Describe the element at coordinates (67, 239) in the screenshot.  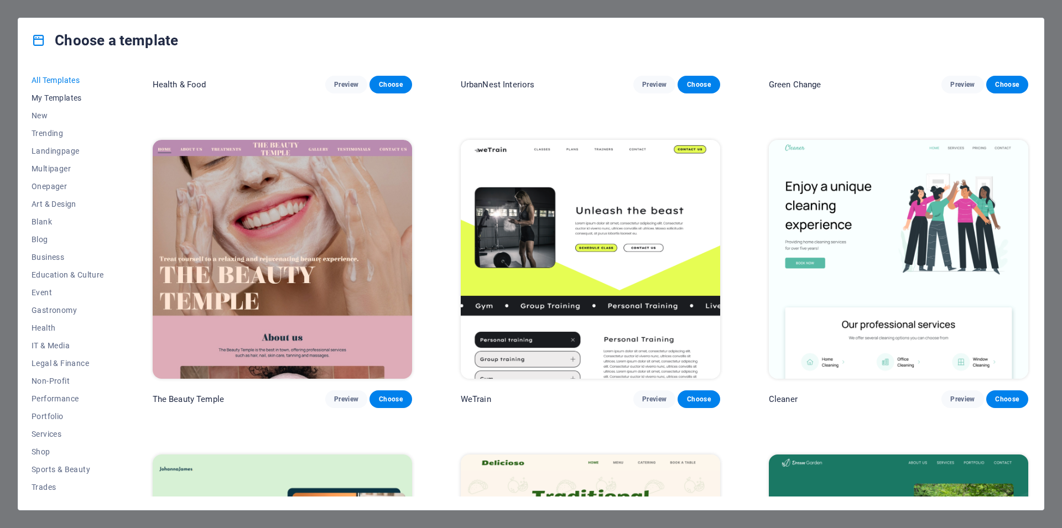
I see `button: Blog` at that location.